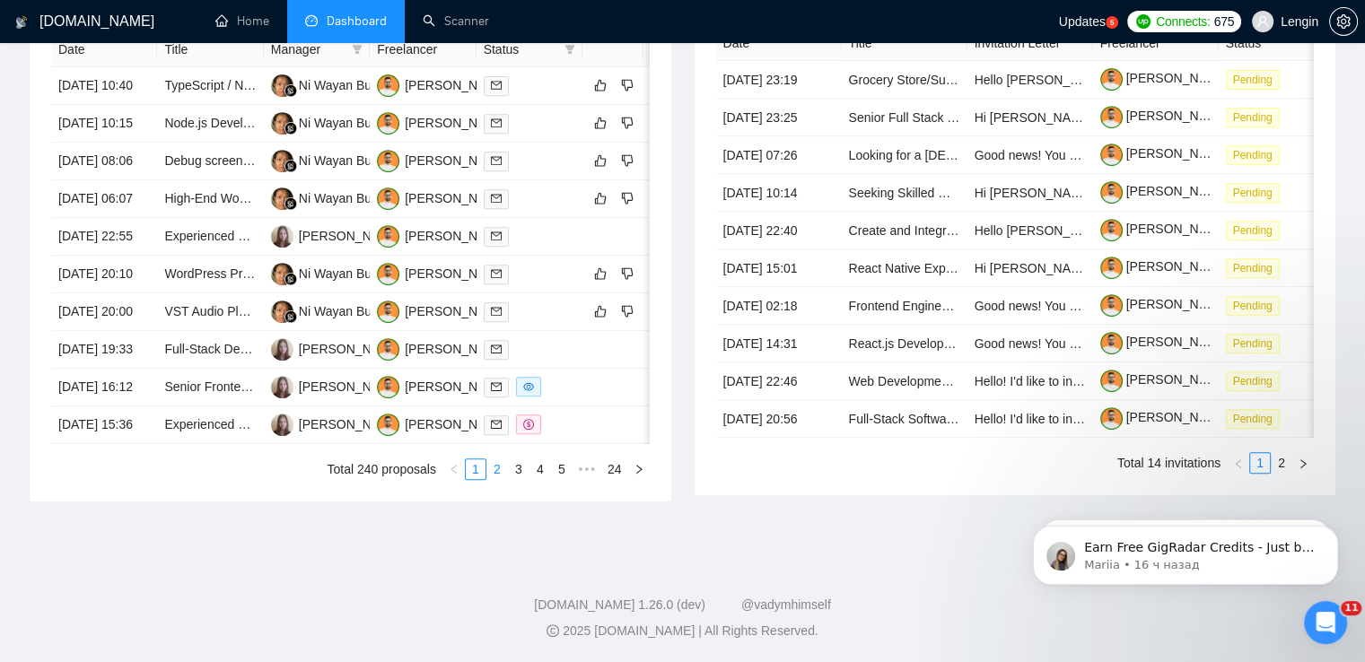 The width and height of the screenshot is (1365, 662). Describe the element at coordinates (529, 425) in the screenshot. I see `span: dollar` at that location.